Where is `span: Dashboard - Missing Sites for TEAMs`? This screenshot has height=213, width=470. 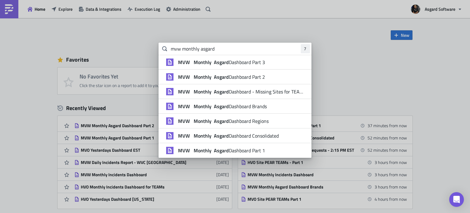 span: Dashboard - Missing Sites for TEAMs is located at coordinates (241, 91).